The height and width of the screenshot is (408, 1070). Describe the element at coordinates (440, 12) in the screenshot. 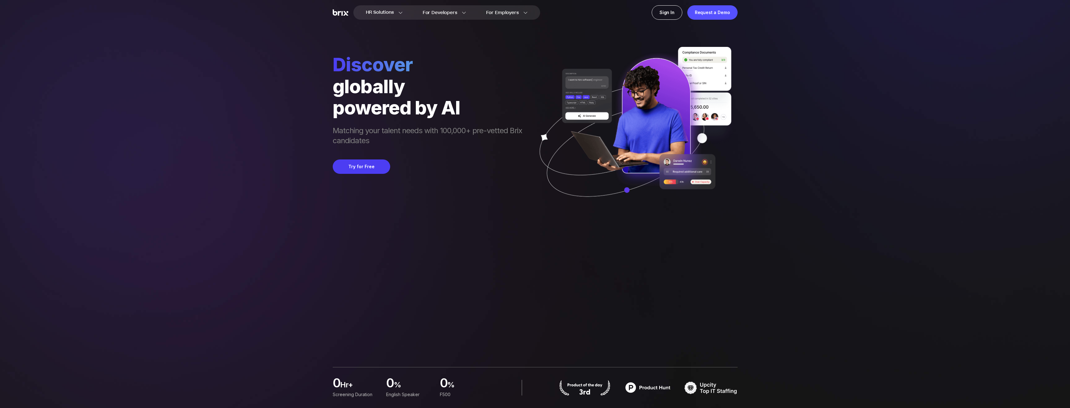

I see `span: For Developers` at that location.